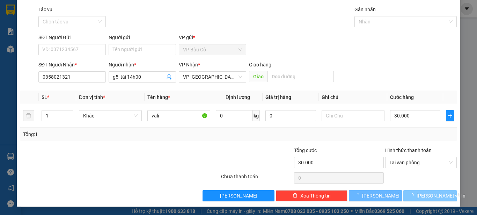  I want to click on label: Gán nhãn, so click(365, 9).